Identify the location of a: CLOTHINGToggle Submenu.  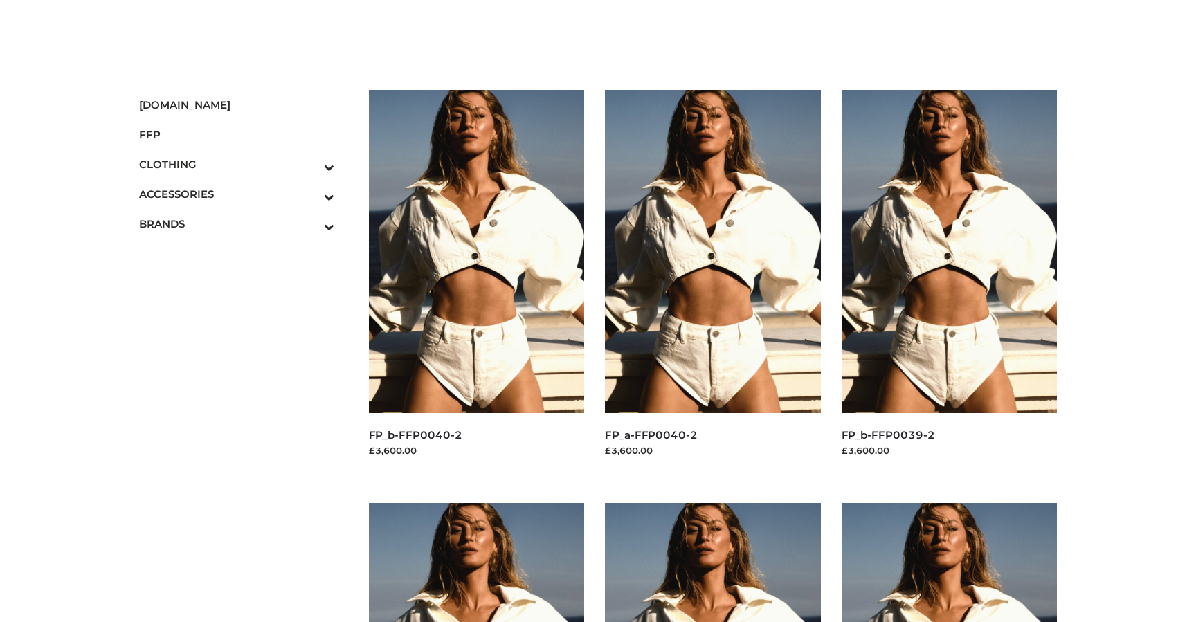
(237, 164).